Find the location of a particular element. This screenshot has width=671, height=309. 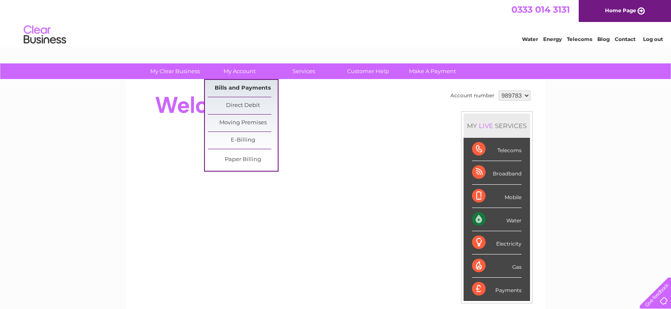

a: 0333 014 3131 is located at coordinates (541, 9).